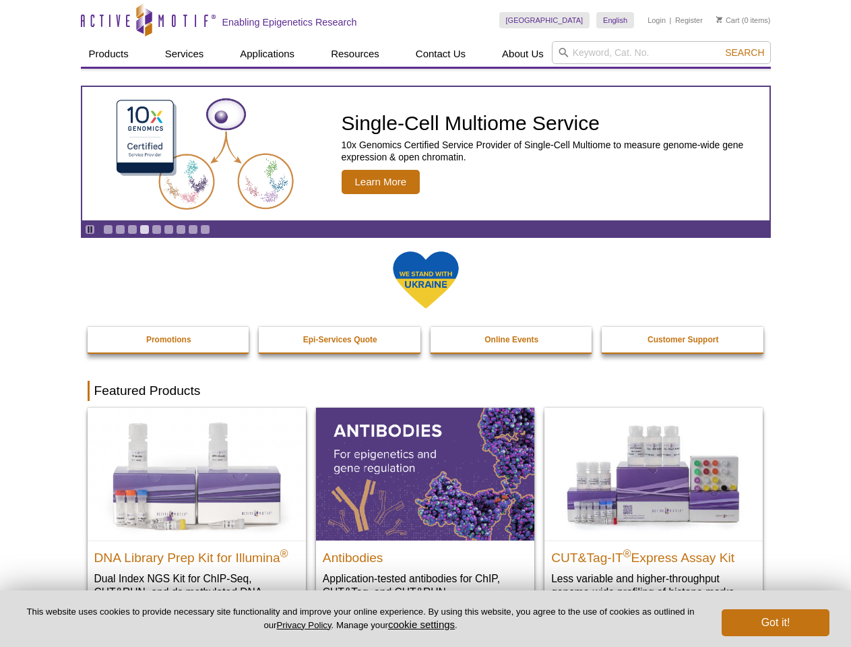 The width and height of the screenshot is (851, 647). Describe the element at coordinates (132, 229) in the screenshot. I see `a: Go to slide 3` at that location.